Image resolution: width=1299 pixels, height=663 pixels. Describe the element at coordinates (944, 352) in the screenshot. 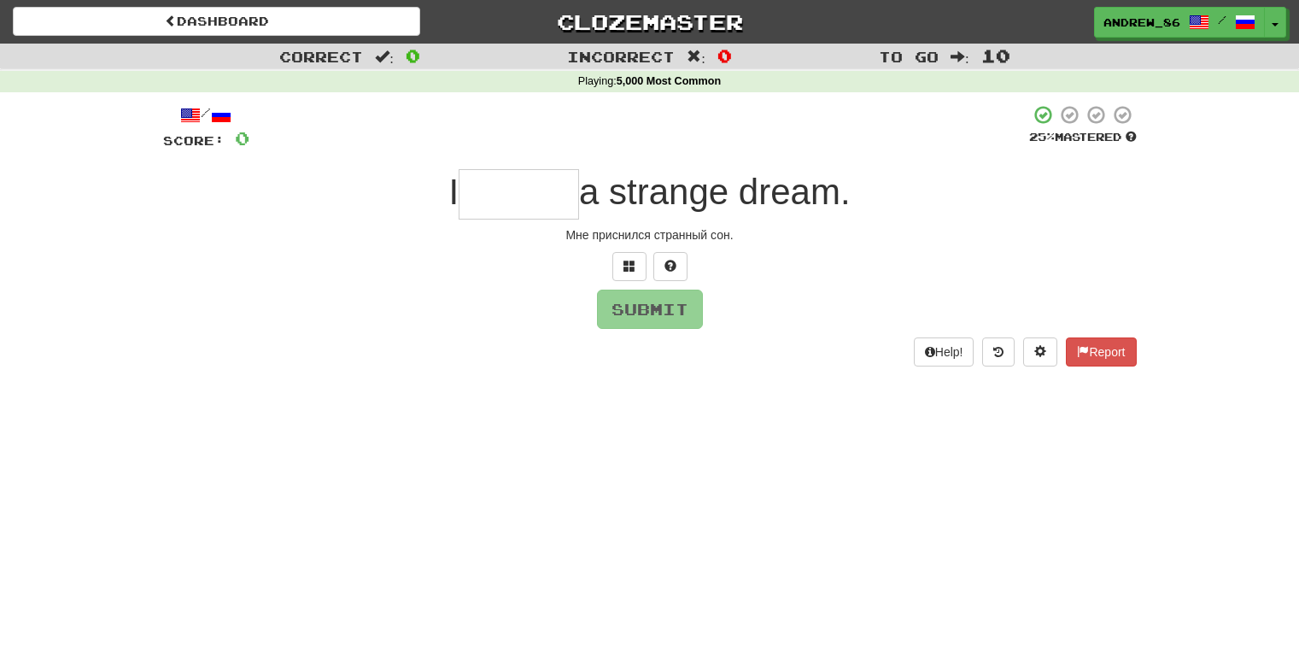

I see `button: Help!` at that location.